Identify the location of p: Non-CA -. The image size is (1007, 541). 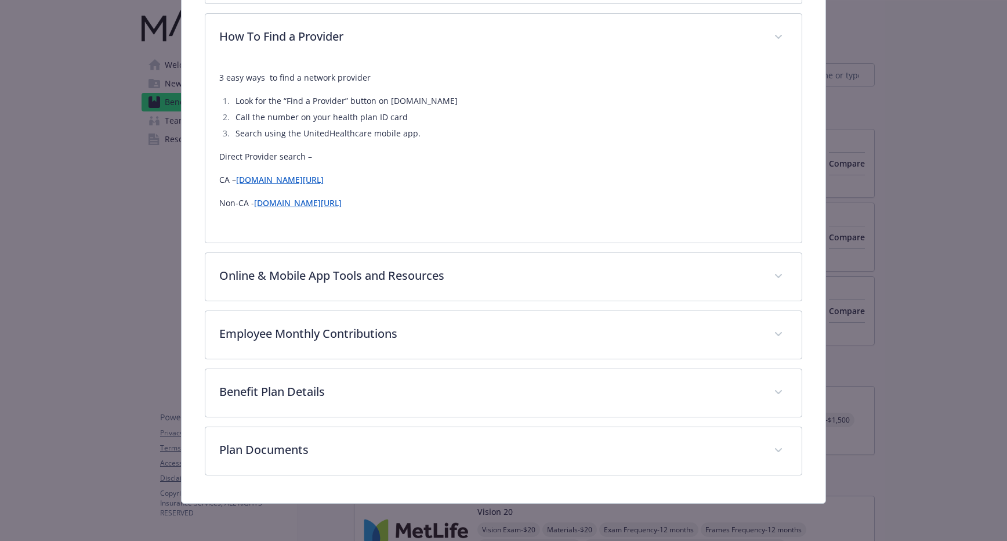
(503, 203).